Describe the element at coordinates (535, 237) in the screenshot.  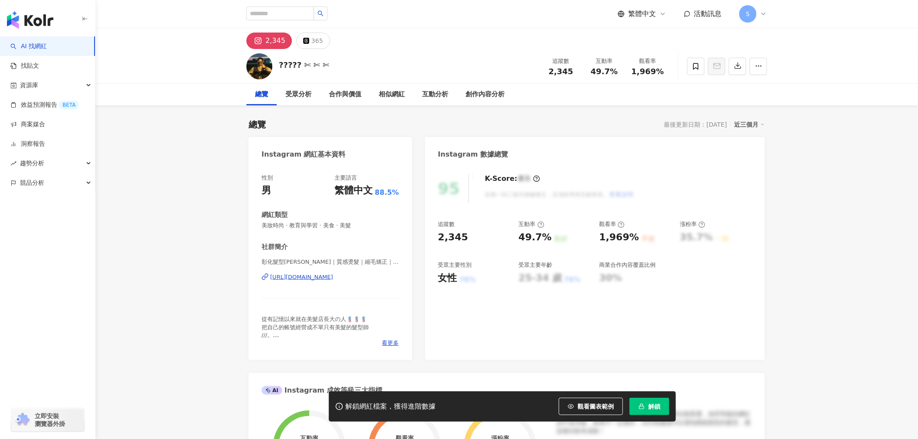
I see `div: 49.7%` at that location.